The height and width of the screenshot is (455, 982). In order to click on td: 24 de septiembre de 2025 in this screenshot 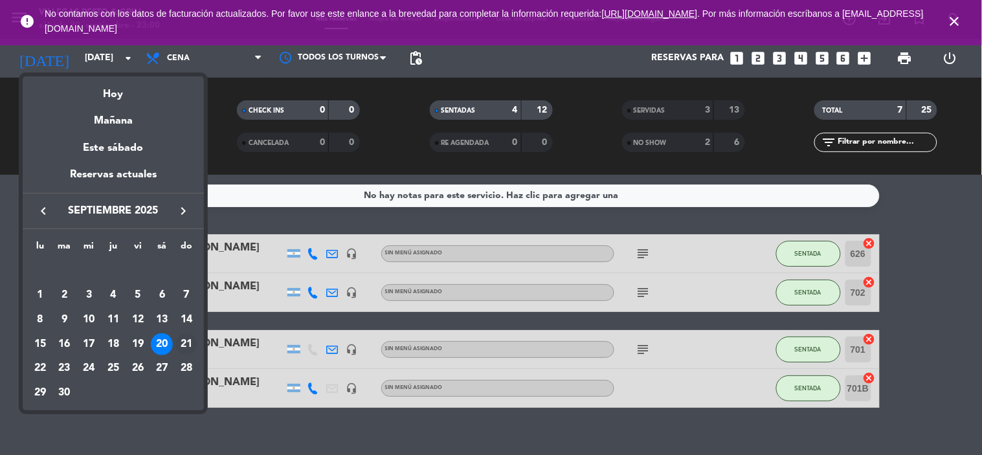, I will do `click(89, 368)`.